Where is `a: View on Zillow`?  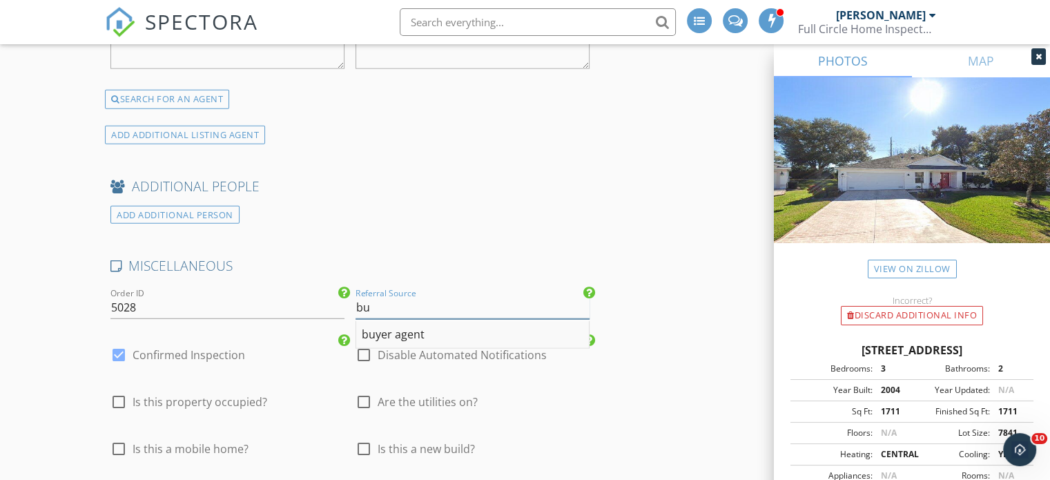 a: View on Zillow is located at coordinates (912, 268).